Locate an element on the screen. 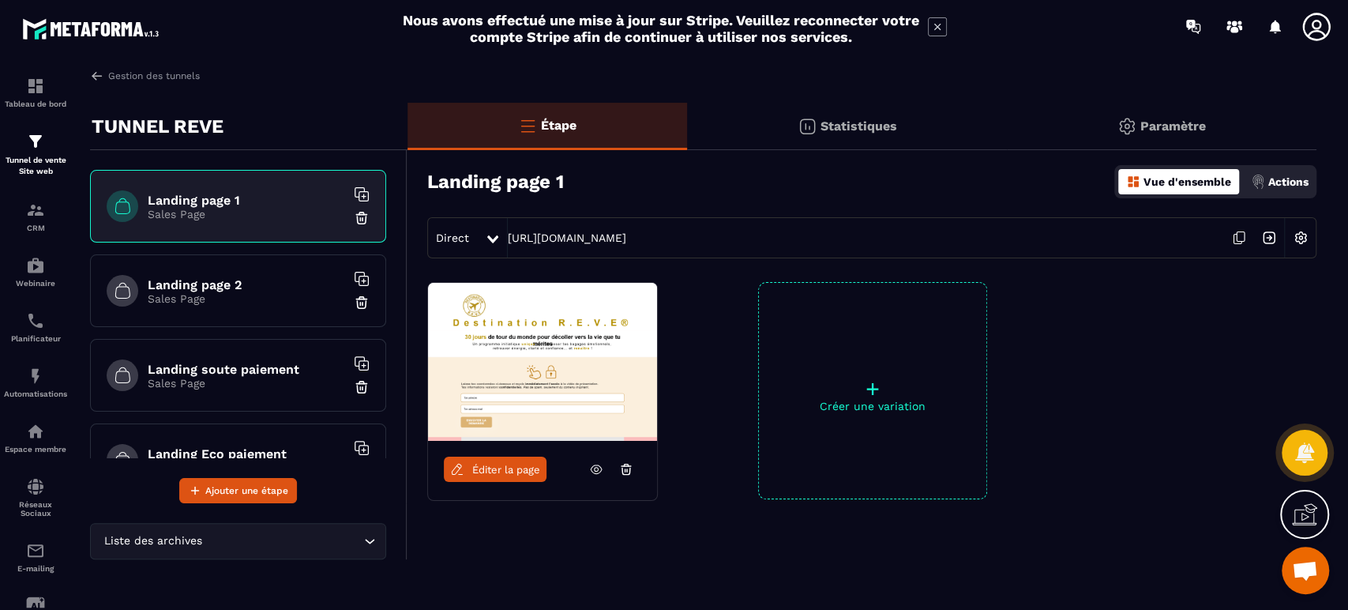 The image size is (1348, 610). img: arrow is located at coordinates (97, 76).